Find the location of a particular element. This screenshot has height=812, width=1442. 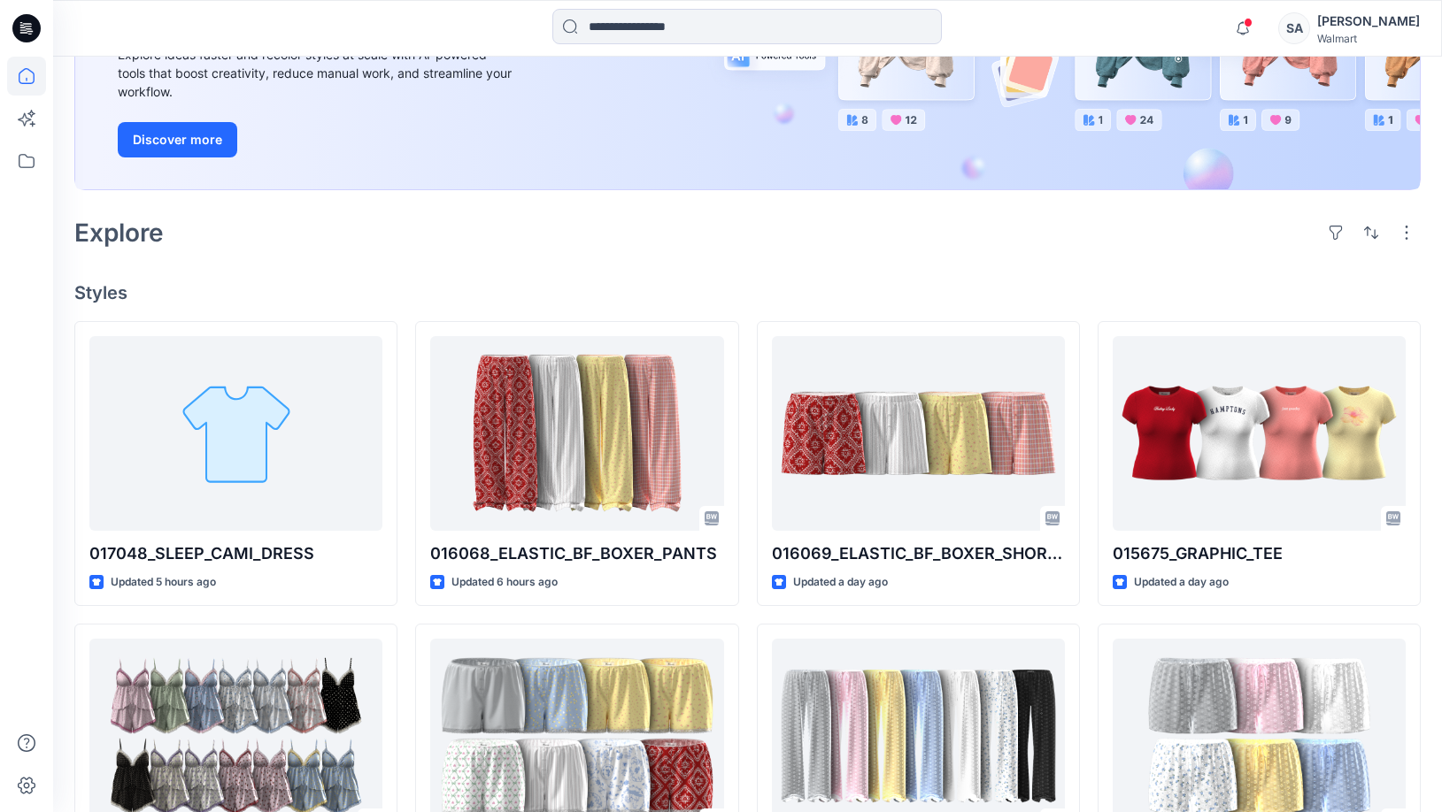

p: 016068_ELASTIC_BF_BOXER_PANTS is located at coordinates (576, 554).